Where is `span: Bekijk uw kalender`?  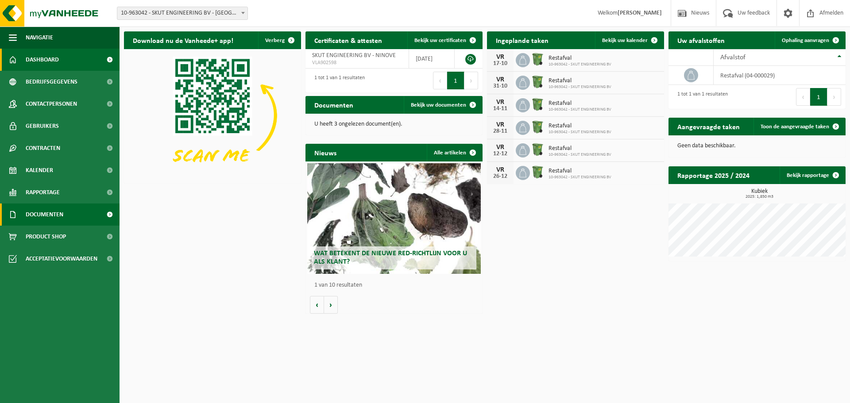
span: Bekijk uw kalender is located at coordinates (625, 40).